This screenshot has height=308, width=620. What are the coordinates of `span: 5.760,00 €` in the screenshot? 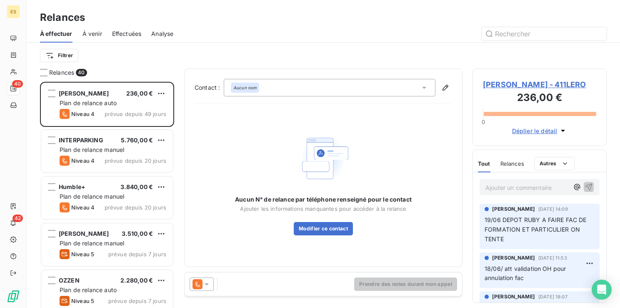 It's located at (137, 140).